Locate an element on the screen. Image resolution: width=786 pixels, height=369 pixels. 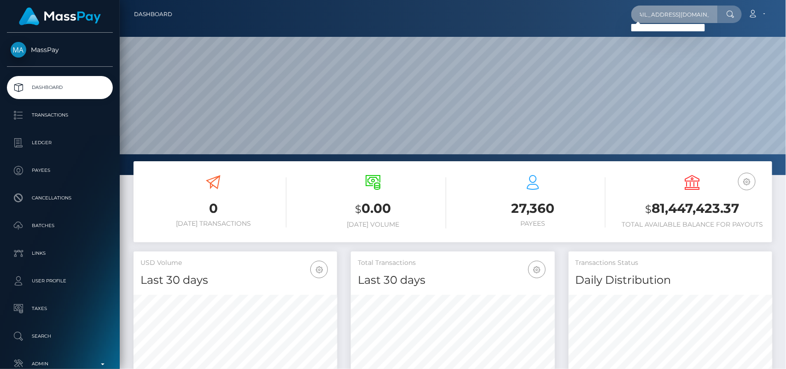
a: Ledger is located at coordinates (60, 143).